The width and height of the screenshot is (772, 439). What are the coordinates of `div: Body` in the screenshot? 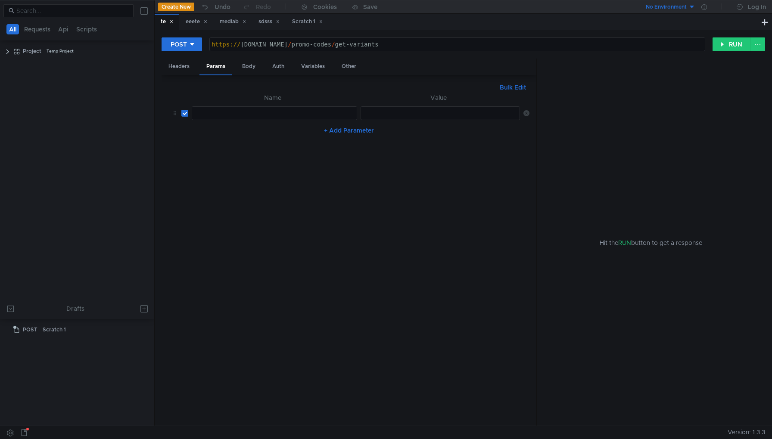 It's located at (249, 66).